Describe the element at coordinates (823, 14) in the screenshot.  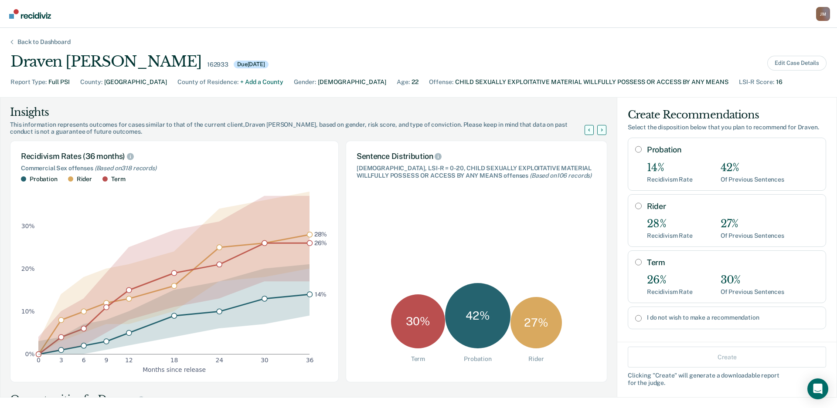
I see `button: Profile dropdown button` at that location.